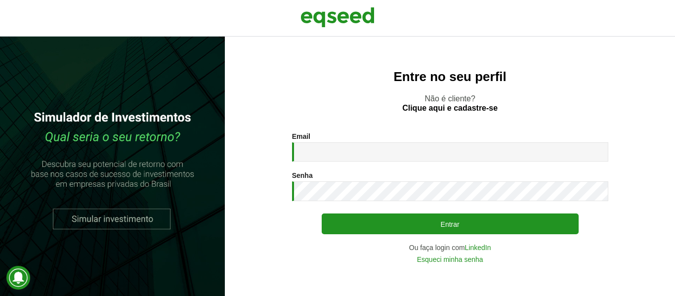  I want to click on a: Esqueci minha senha, so click(450, 259).